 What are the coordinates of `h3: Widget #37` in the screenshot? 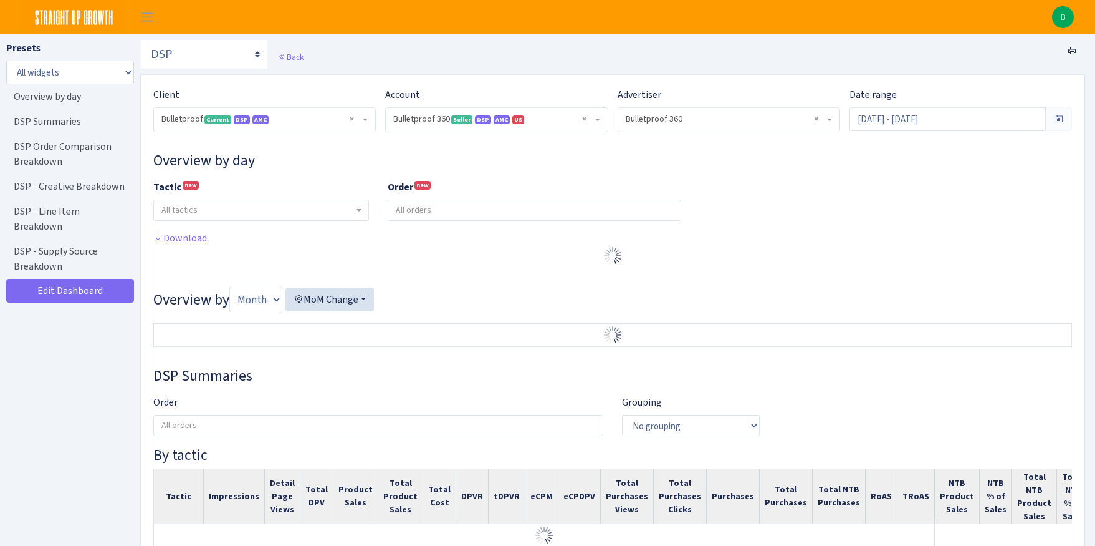 It's located at (613, 375).